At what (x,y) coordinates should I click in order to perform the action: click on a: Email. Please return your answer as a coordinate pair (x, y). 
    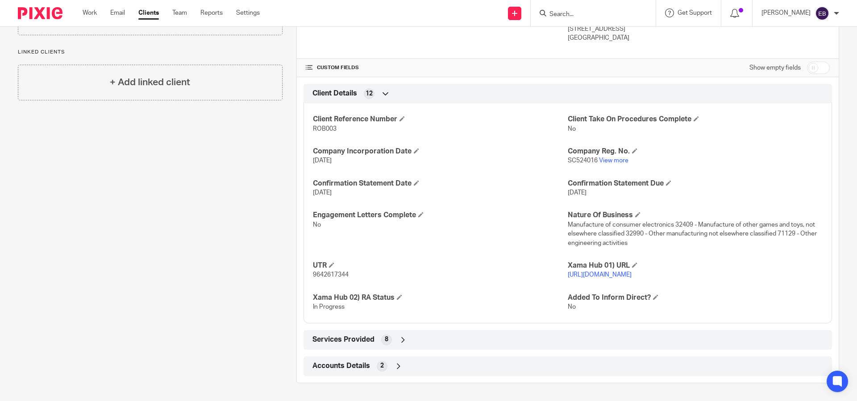
    Looking at the image, I should click on (117, 13).